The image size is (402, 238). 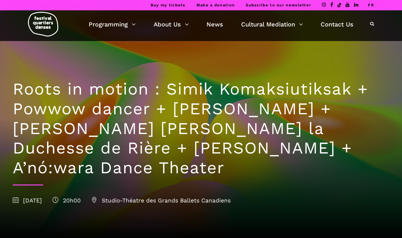 I want to click on span: Studio-Théatre des Grands Ballets Canadiens, so click(x=161, y=200).